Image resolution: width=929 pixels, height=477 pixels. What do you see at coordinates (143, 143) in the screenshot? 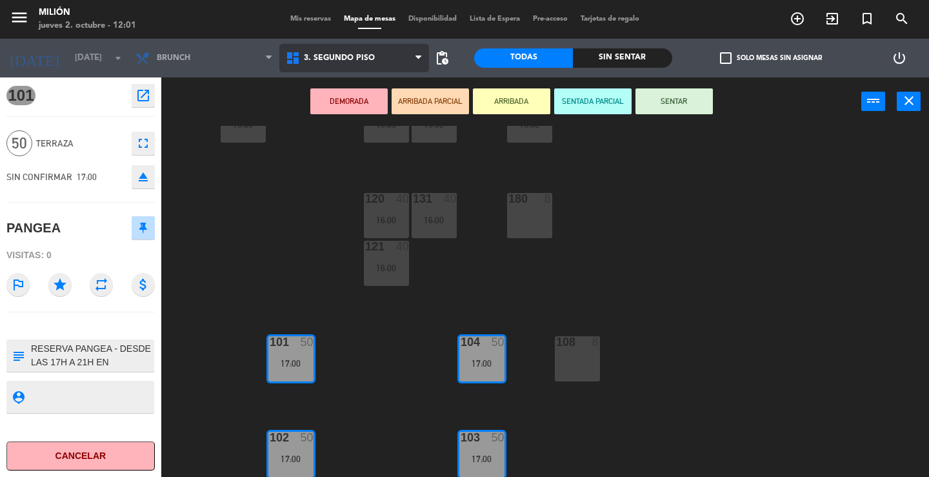
I see `i: fullscreen` at bounding box center [143, 143].